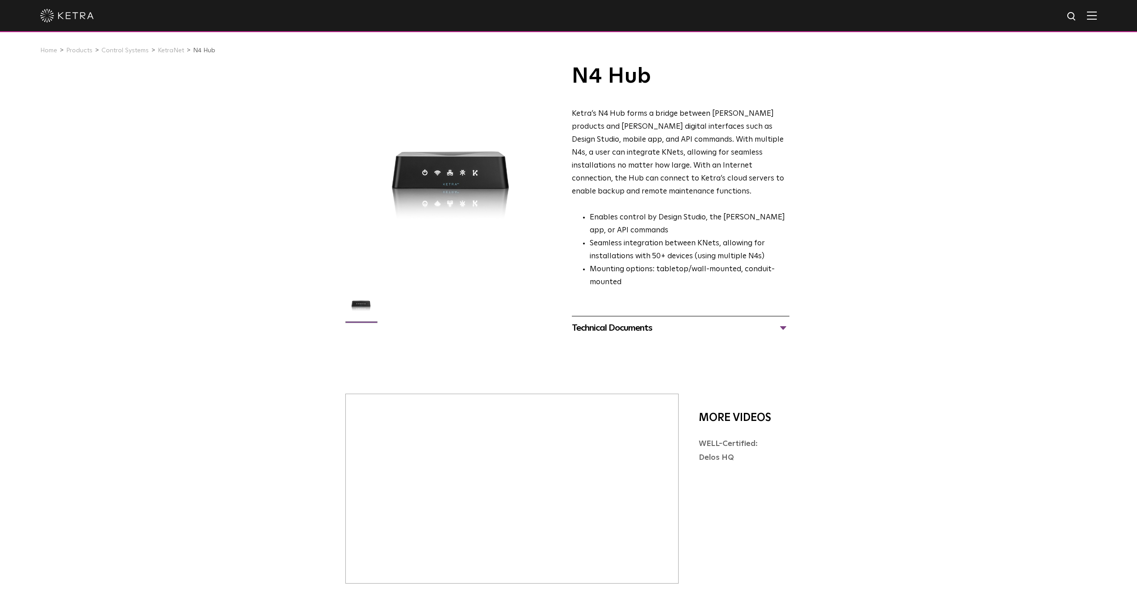 This screenshot has width=1137, height=597. Describe the element at coordinates (171, 50) in the screenshot. I see `a: KetraNet` at that location.